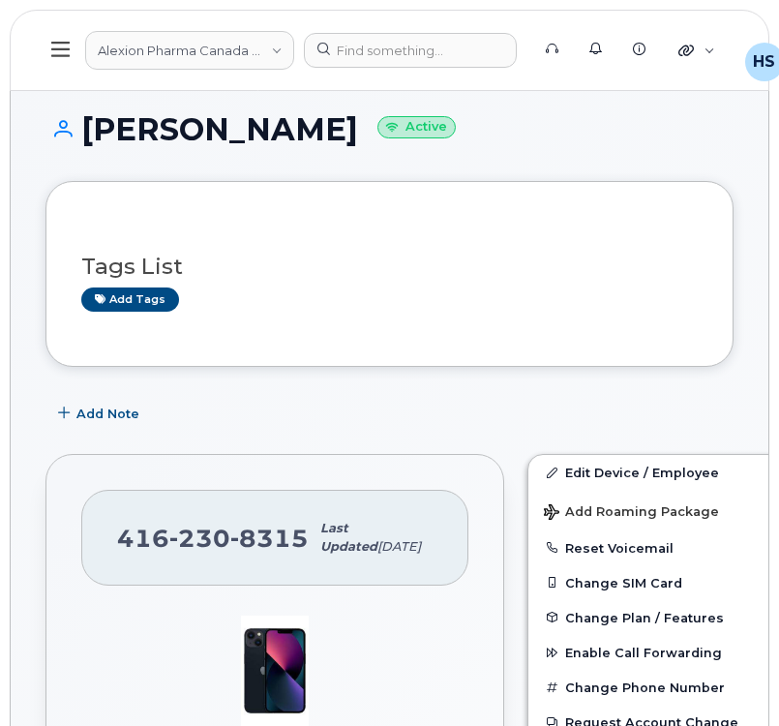  What do you see at coordinates (631, 513) in the screenshot?
I see `span: Add Roaming Package` at bounding box center [631, 513].